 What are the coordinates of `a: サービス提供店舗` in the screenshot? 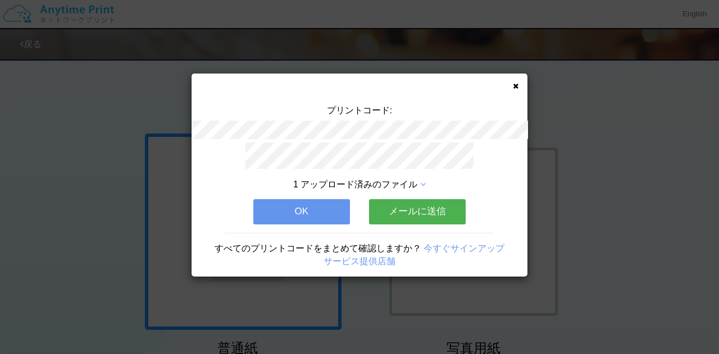 It's located at (359, 261).